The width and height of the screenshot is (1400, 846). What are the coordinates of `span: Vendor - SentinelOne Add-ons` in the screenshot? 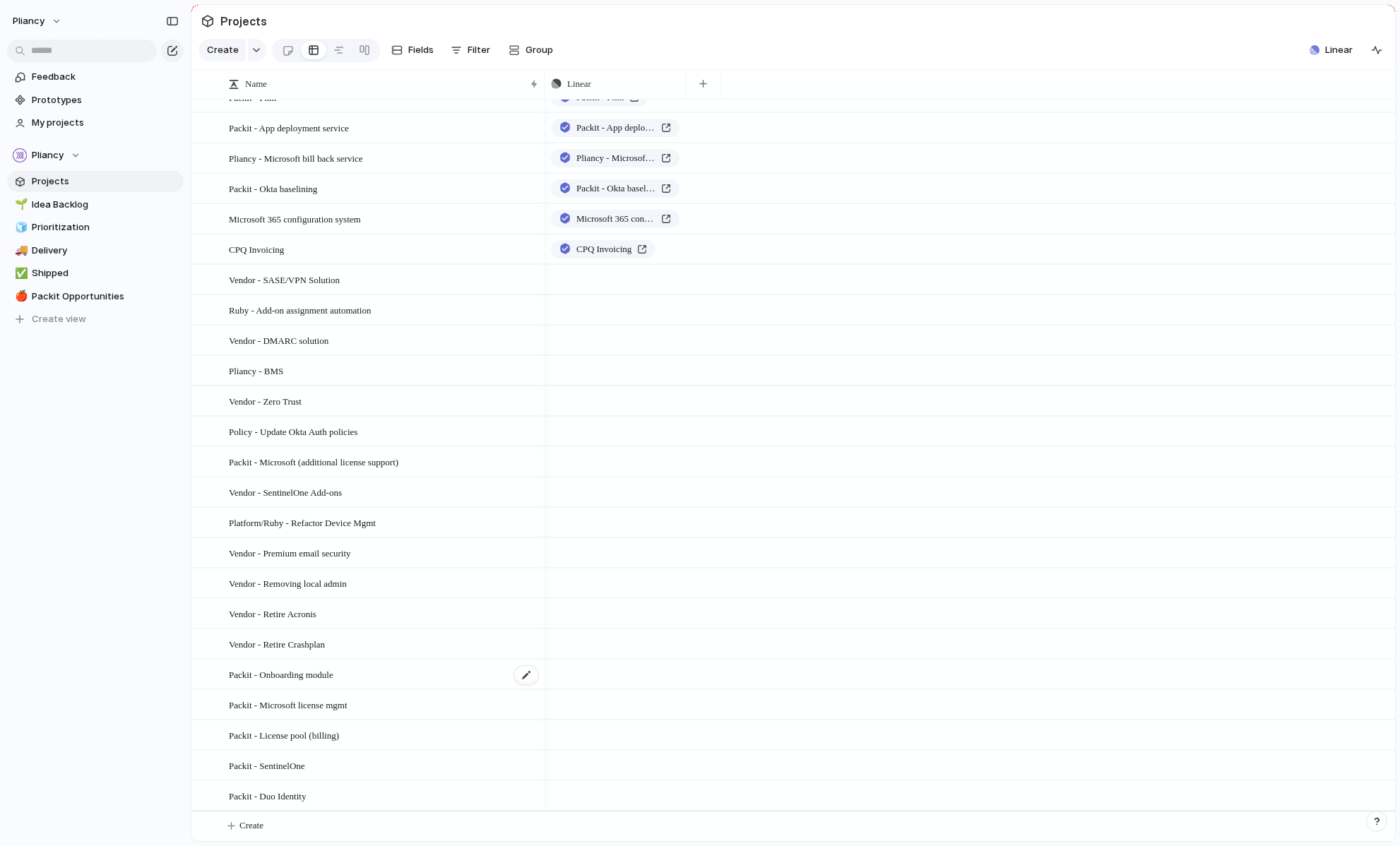 It's located at (286, 492).